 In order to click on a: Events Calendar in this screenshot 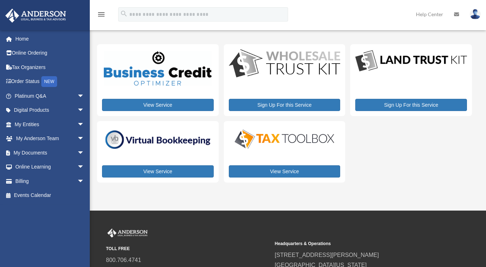, I will do `click(50, 196)`.